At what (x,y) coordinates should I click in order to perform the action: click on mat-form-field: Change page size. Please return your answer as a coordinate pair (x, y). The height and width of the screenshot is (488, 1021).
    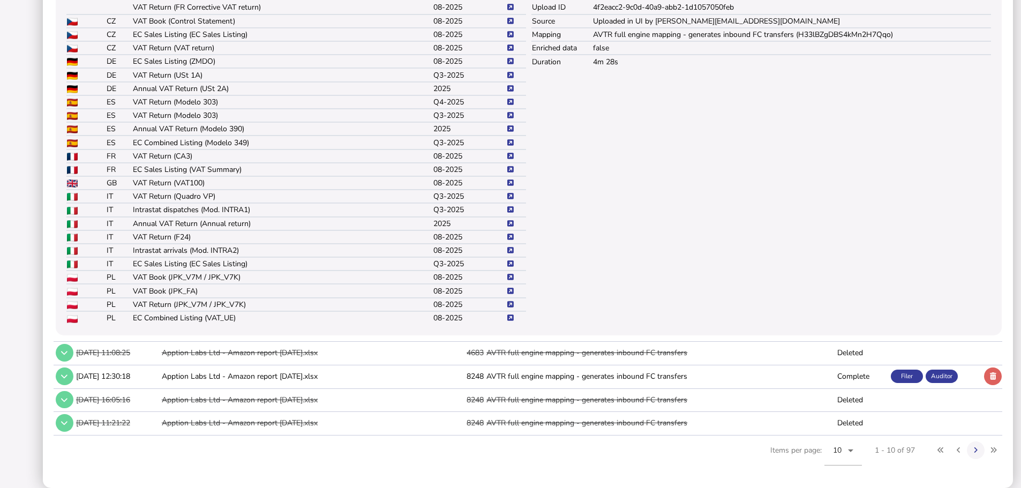
    Looking at the image, I should click on (843, 456).